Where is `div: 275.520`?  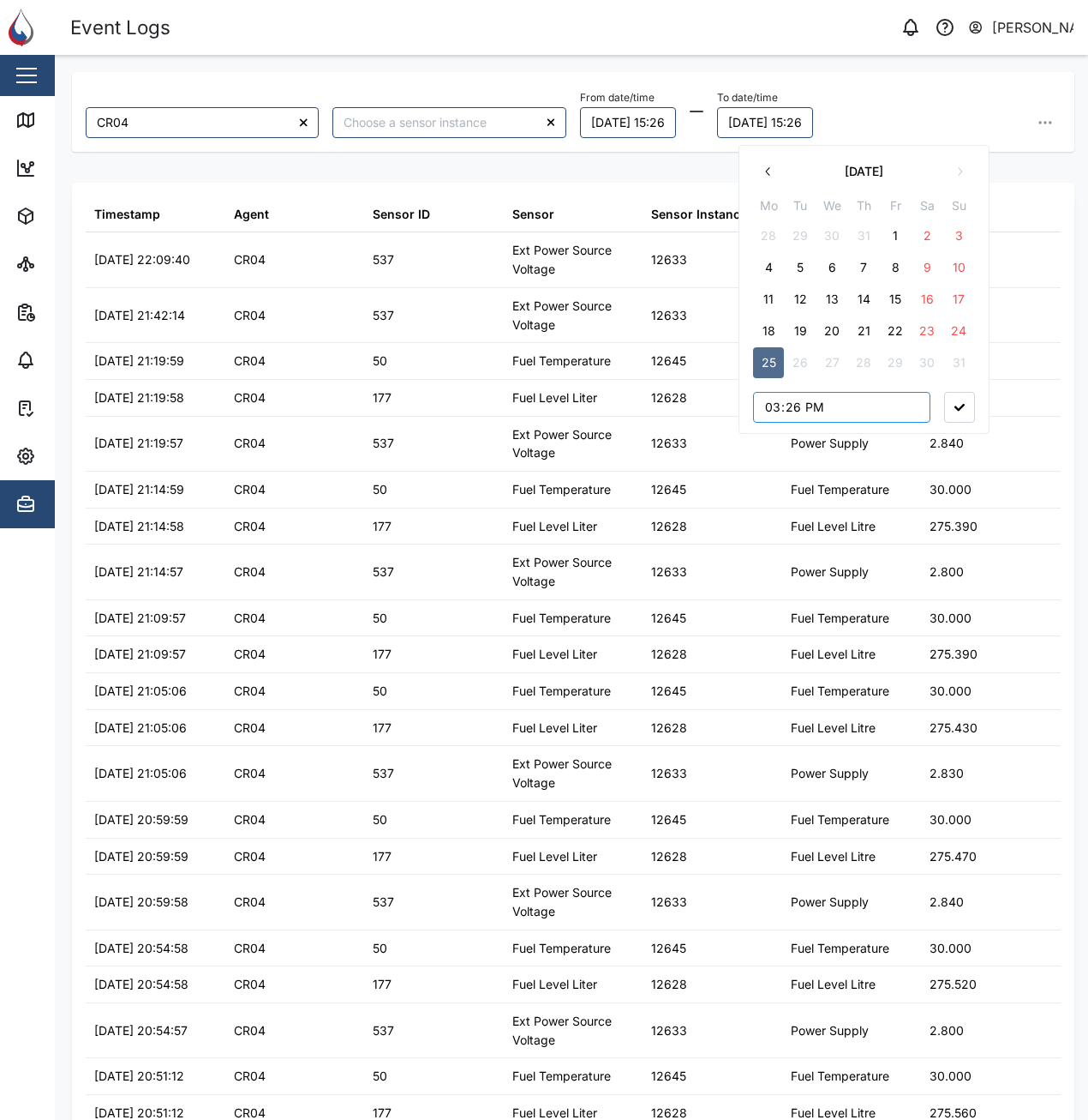 div: 275.520 is located at coordinates (953, 984).